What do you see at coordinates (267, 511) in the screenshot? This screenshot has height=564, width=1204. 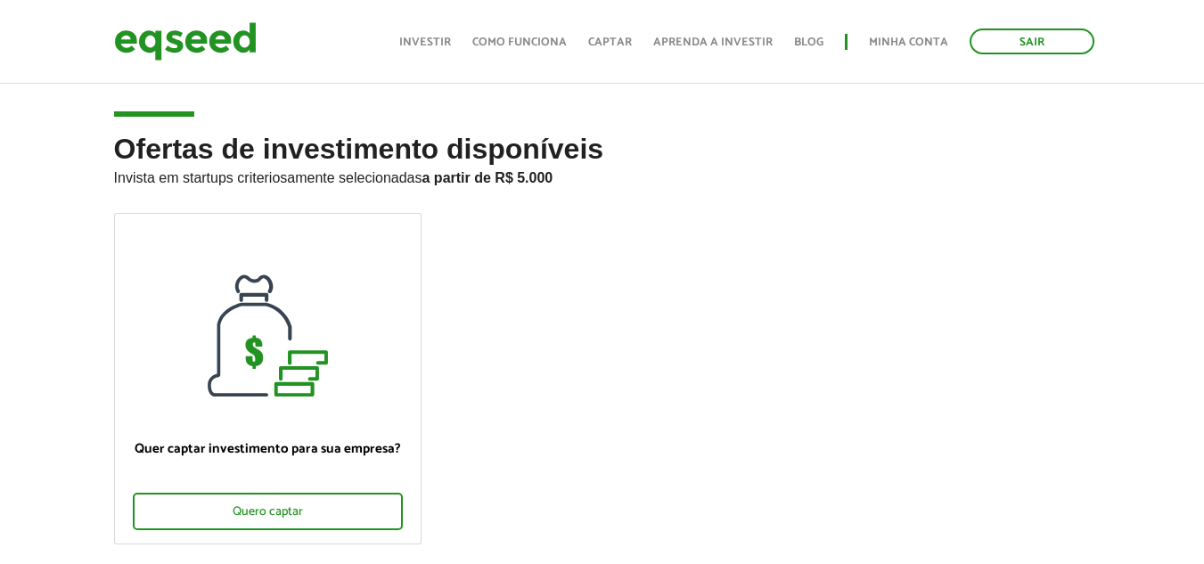 I see `div: Quero captar` at bounding box center [267, 511].